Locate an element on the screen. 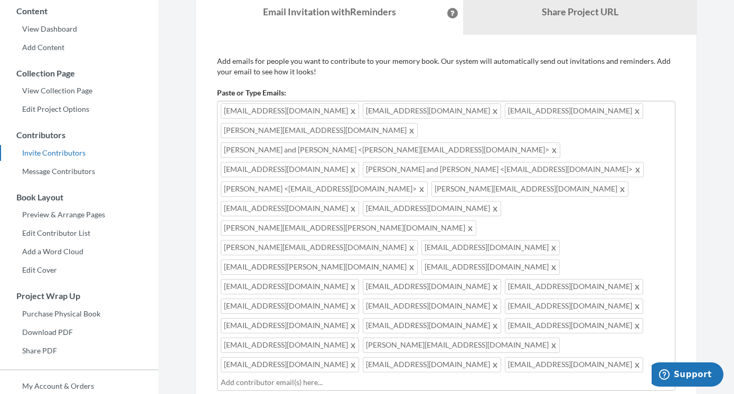 The width and height of the screenshot is (734, 394). span: Support is located at coordinates (41, 12).